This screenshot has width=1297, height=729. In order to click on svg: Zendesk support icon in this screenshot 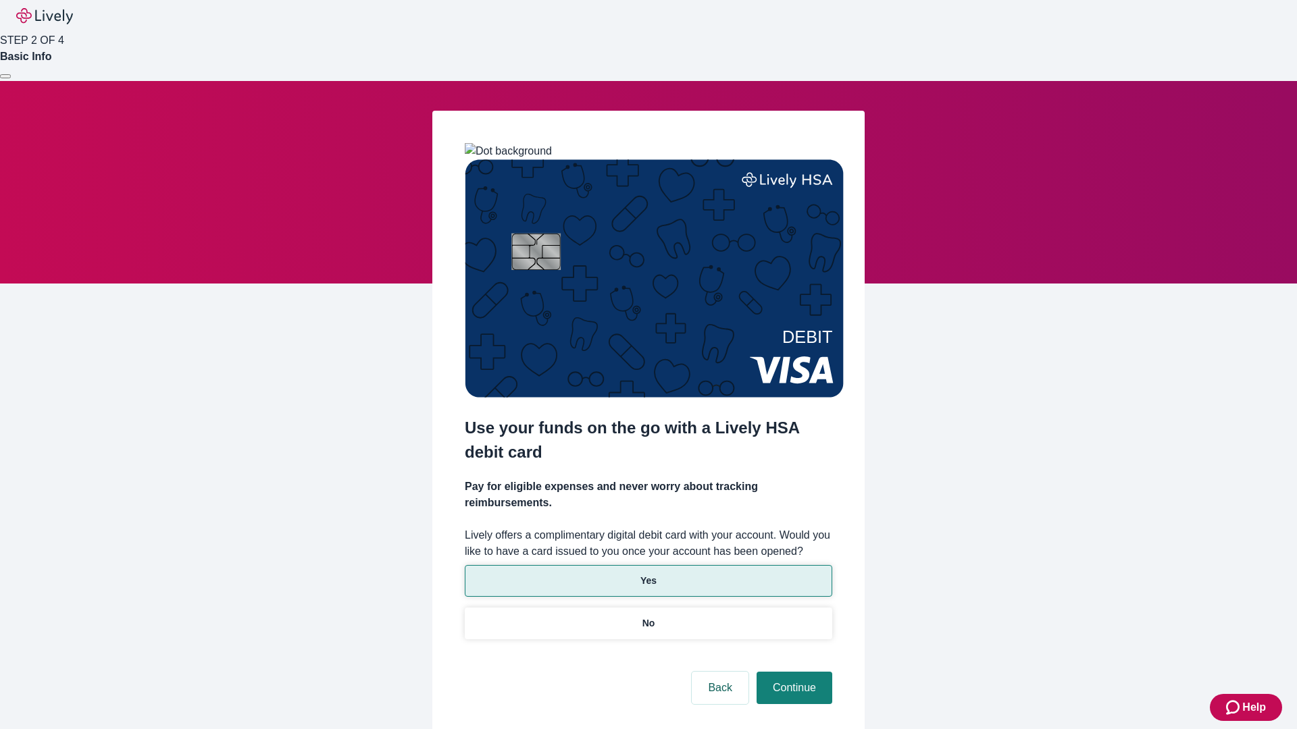, I will do `click(1234, 708)`.